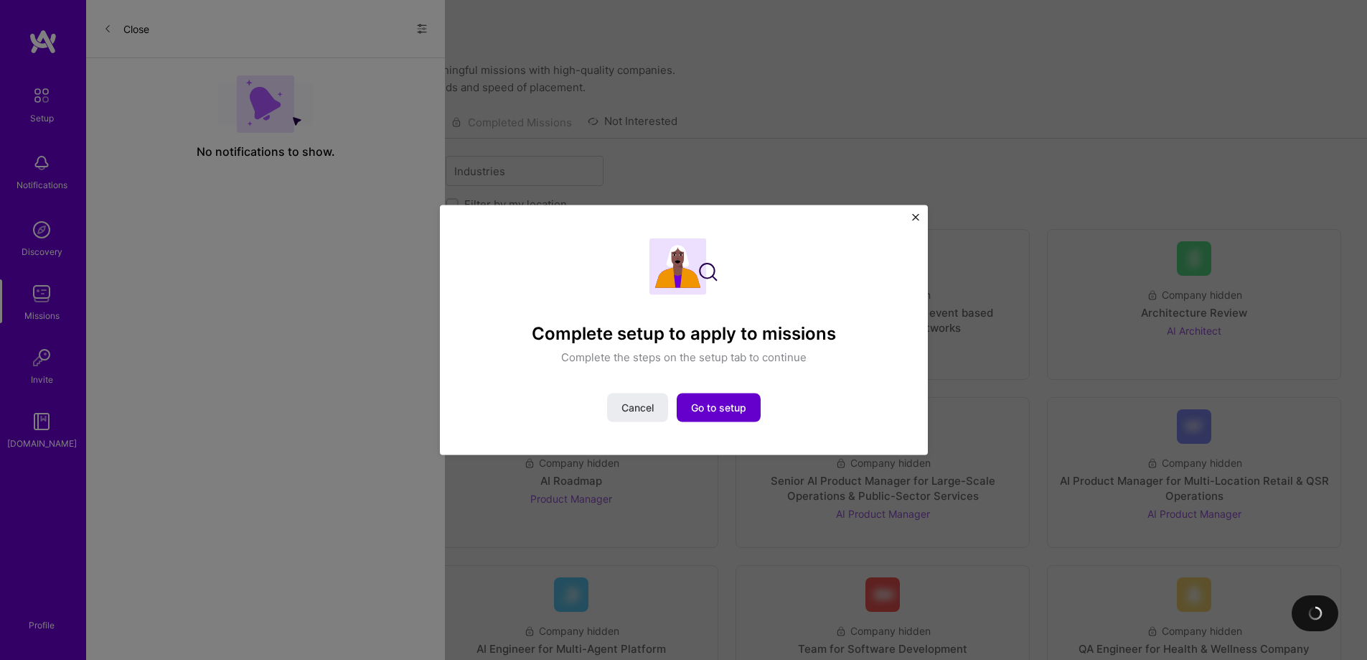 This screenshot has width=1367, height=660. What do you see at coordinates (683, 266) in the screenshot?
I see `img: Complete setup illustration` at bounding box center [683, 266].